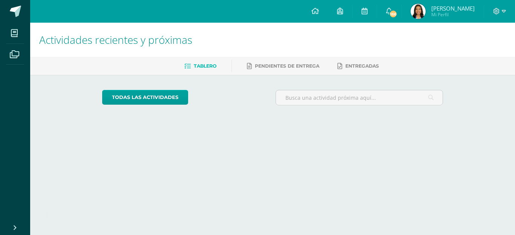  Describe the element at coordinates (362, 66) in the screenshot. I see `span: Entregadas` at that location.